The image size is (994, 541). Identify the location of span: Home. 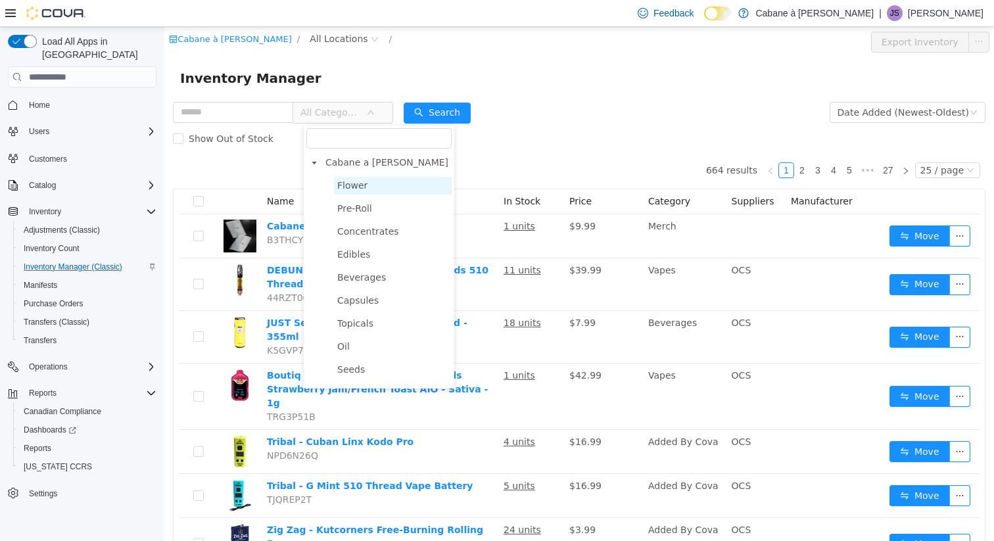
(39, 105).